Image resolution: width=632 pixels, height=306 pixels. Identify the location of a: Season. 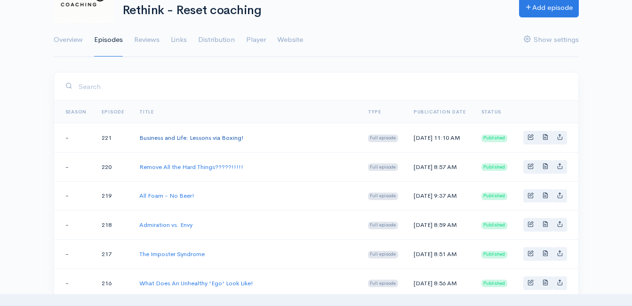
(76, 112).